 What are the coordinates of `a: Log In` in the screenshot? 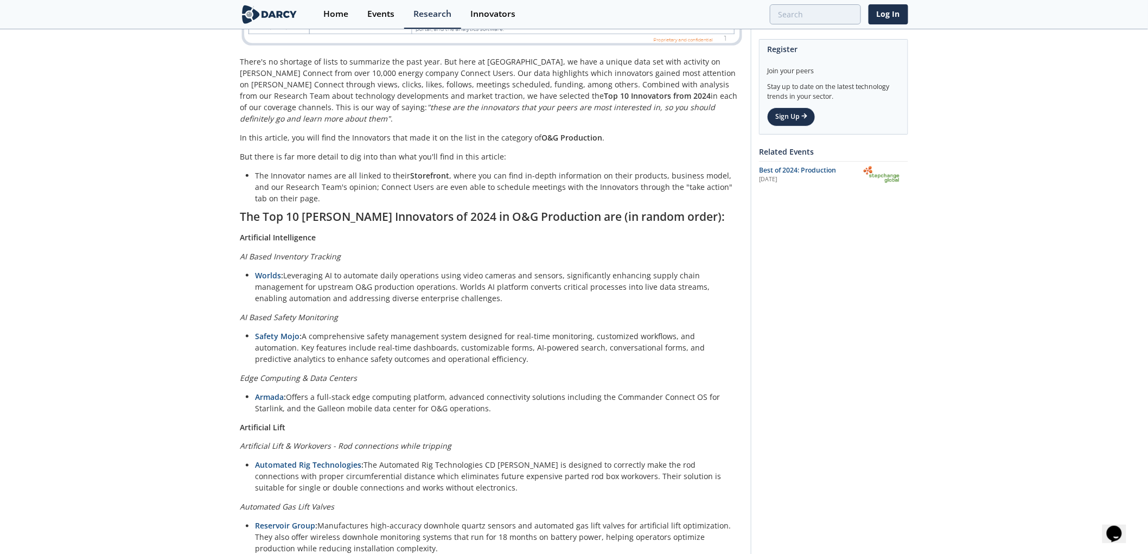 It's located at (888, 14).